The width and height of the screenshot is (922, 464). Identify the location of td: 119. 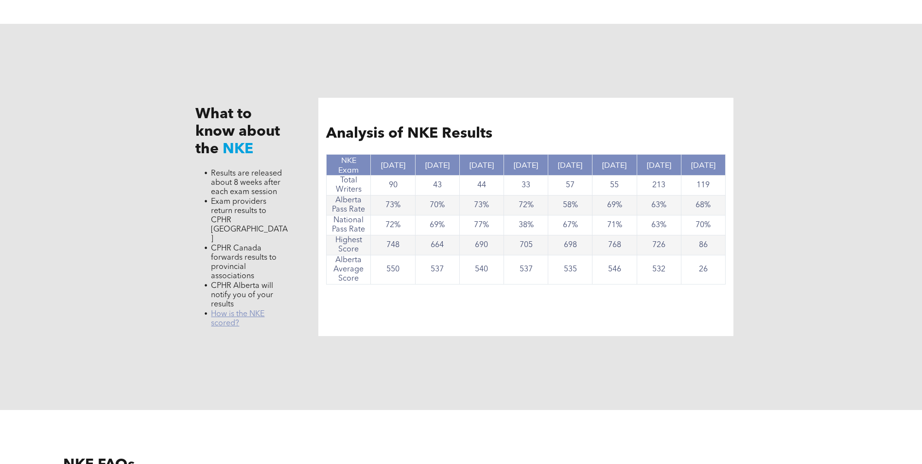
(703, 185).